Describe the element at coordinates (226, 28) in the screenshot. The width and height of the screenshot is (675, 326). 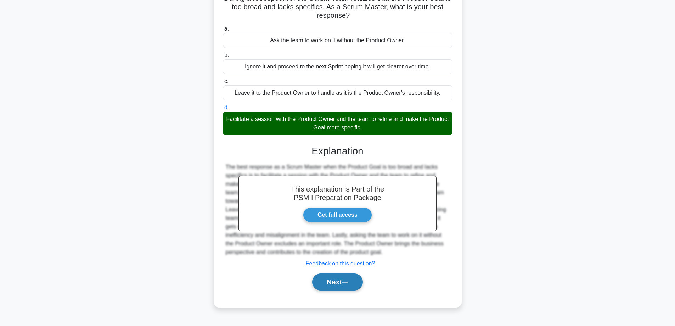
I see `span: a.` at that location.